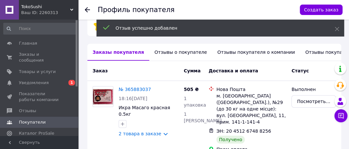 Image resolution: width=349 pixels, height=149 pixels. I want to click on span: Икра Масаго красная 0.5кг, so click(144, 111).